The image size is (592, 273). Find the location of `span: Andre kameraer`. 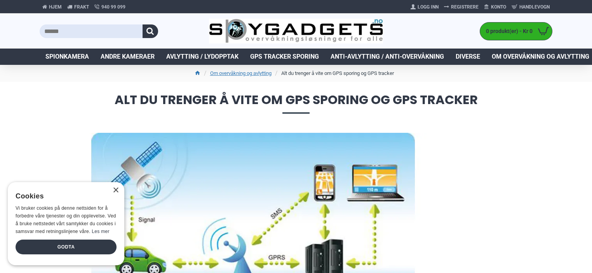

span: Andre kameraer is located at coordinates (127, 57).